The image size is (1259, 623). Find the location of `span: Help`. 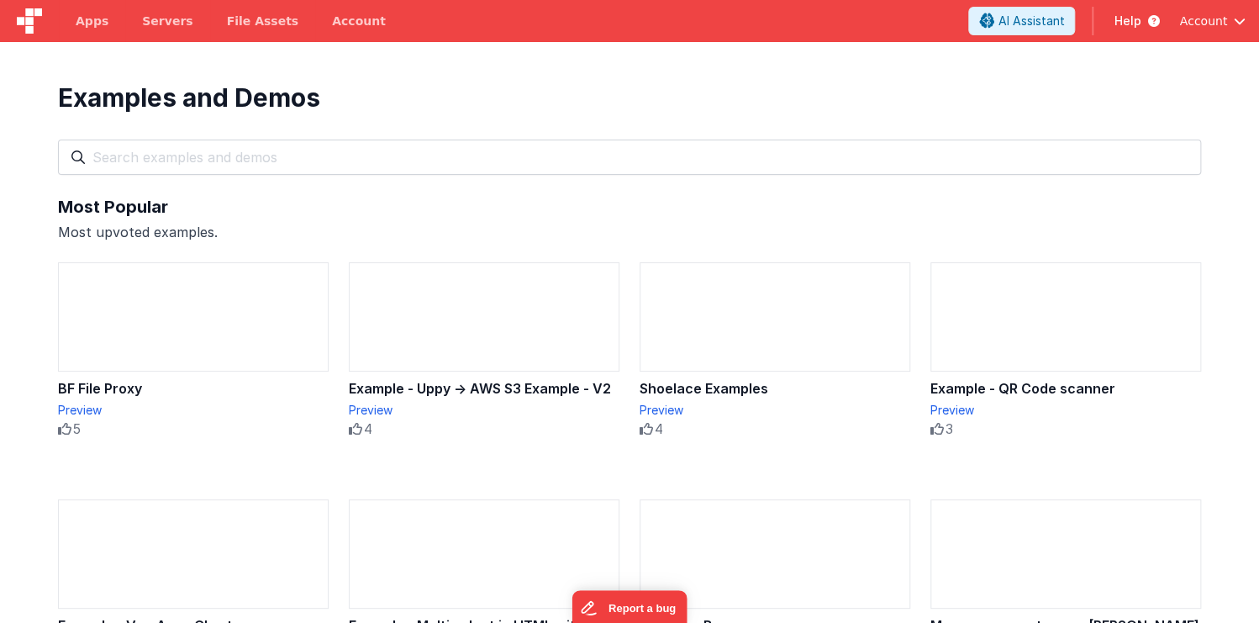

span: Help is located at coordinates (1127, 21).